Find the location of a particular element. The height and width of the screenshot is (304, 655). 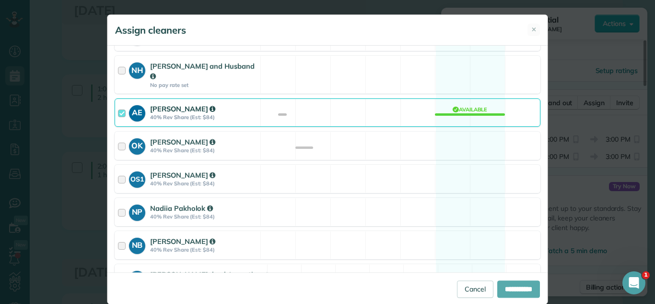

strong: No pay rate set is located at coordinates (204, 85).